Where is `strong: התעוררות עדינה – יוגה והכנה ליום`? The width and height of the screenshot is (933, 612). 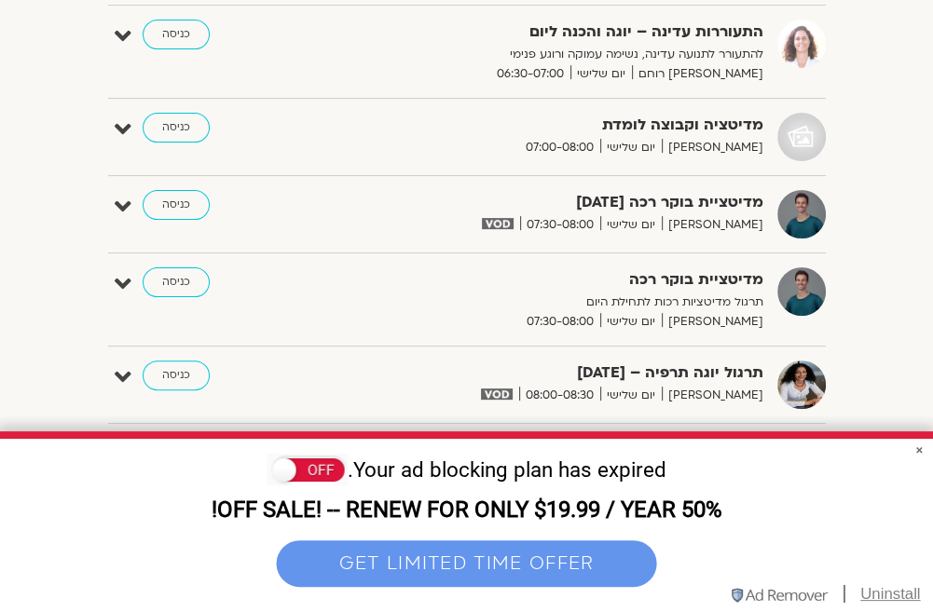 strong: התעוררות עדינה – יוגה והכנה ליום is located at coordinates (563, 32).